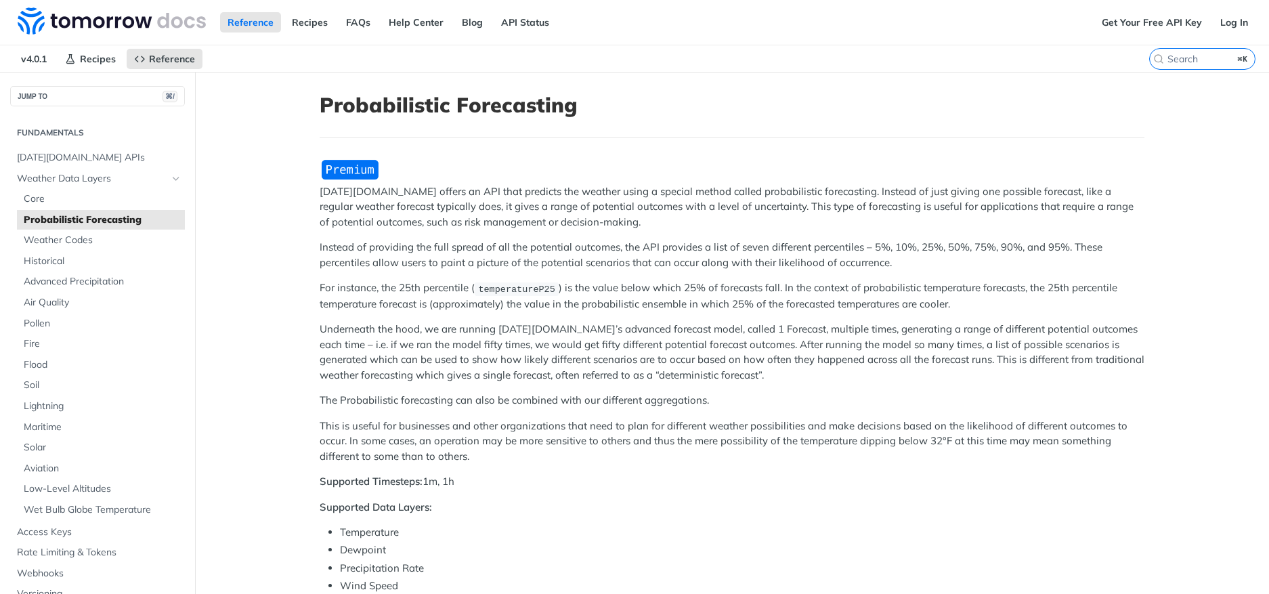 The image size is (1269, 594). What do you see at coordinates (102, 510) in the screenshot?
I see `span: Wet Bulb Globe Temperature` at bounding box center [102, 510].